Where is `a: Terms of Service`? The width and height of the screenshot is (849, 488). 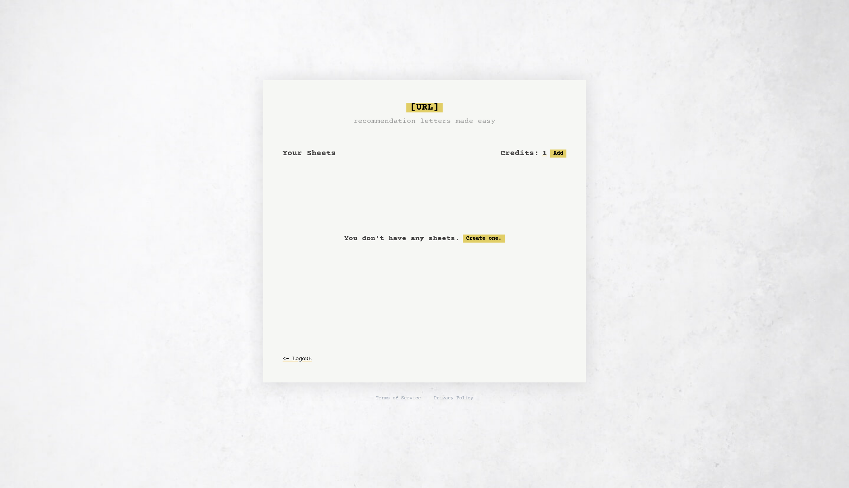 a: Terms of Service is located at coordinates (398, 399).